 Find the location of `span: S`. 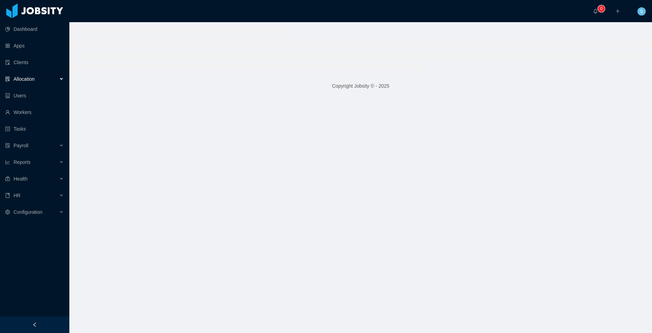

span: S is located at coordinates (641, 11).